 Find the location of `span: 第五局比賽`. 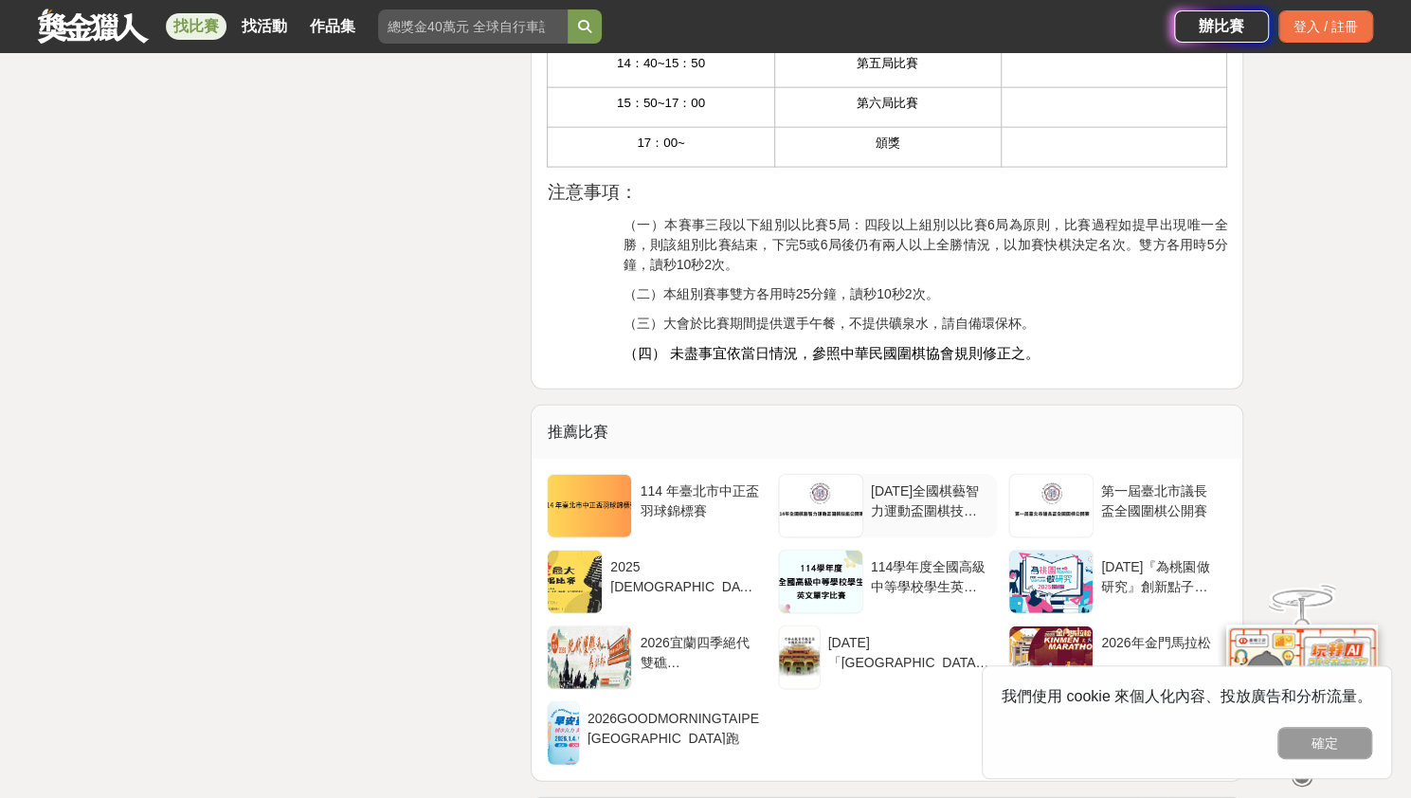

span: 第五局比賽 is located at coordinates (887, 63).